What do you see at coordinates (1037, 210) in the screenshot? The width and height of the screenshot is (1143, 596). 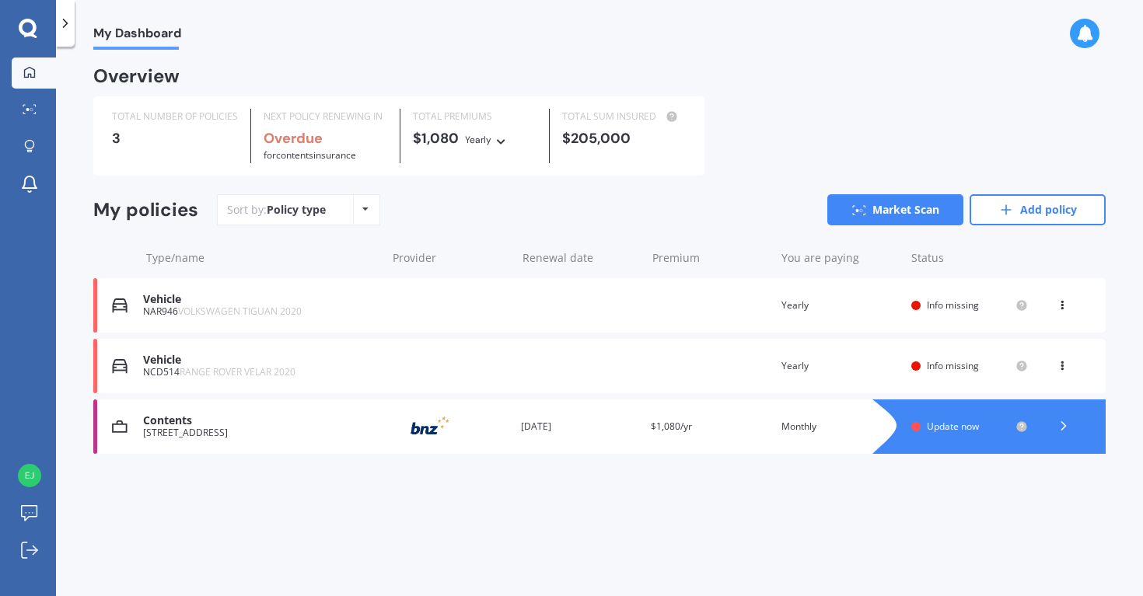 I see `a: Add policy` at bounding box center [1037, 210].